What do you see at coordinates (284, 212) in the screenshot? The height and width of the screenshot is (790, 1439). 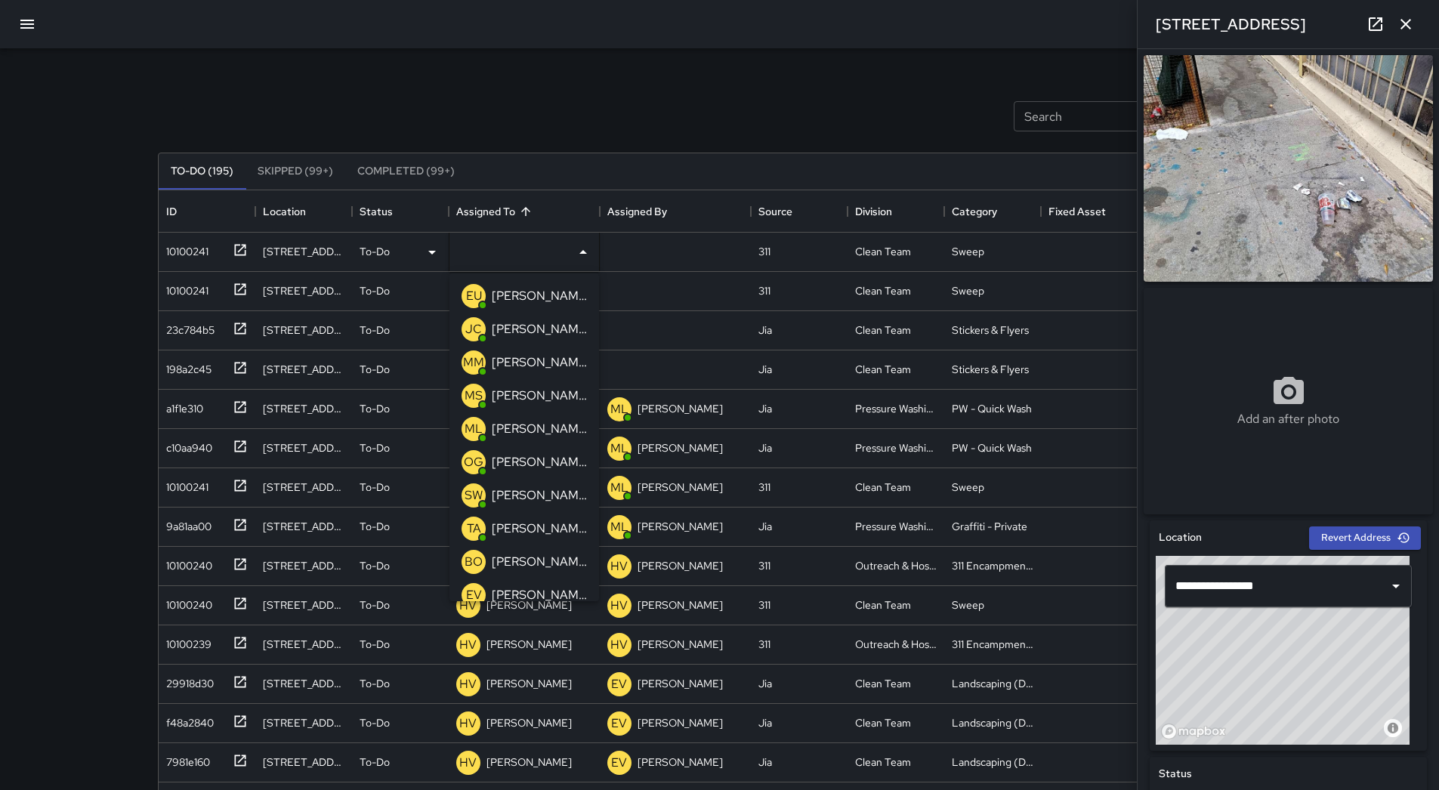 I see `div: Location` at bounding box center [284, 212].